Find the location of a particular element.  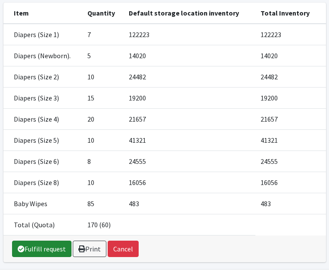

td: Diapers (Size 3) is located at coordinates (43, 97).